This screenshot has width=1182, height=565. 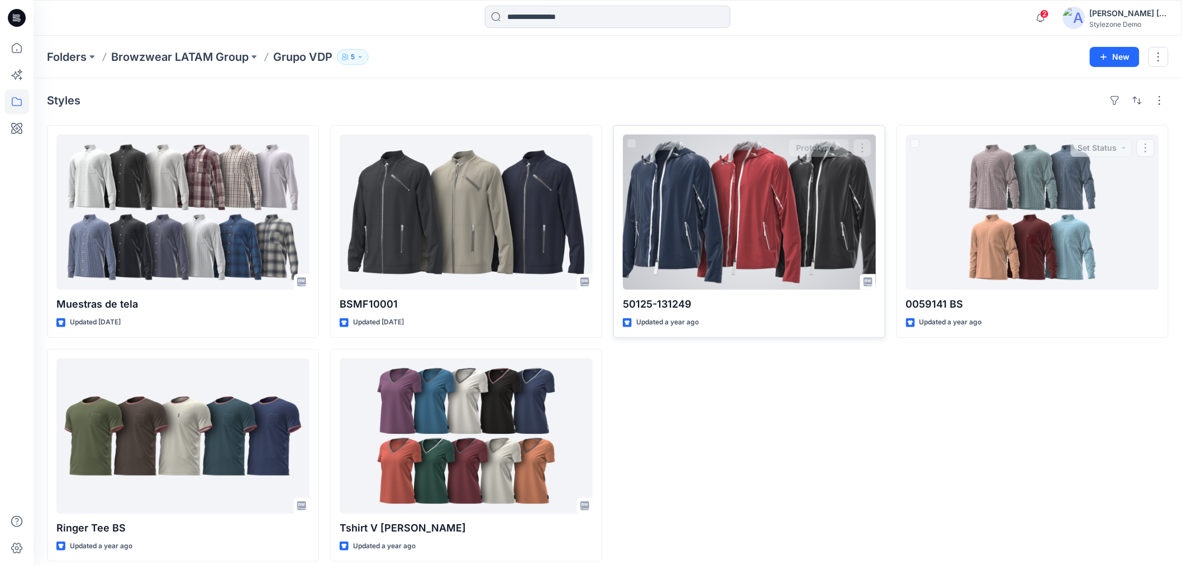 I want to click on p: Grupo VDP, so click(x=303, y=57).